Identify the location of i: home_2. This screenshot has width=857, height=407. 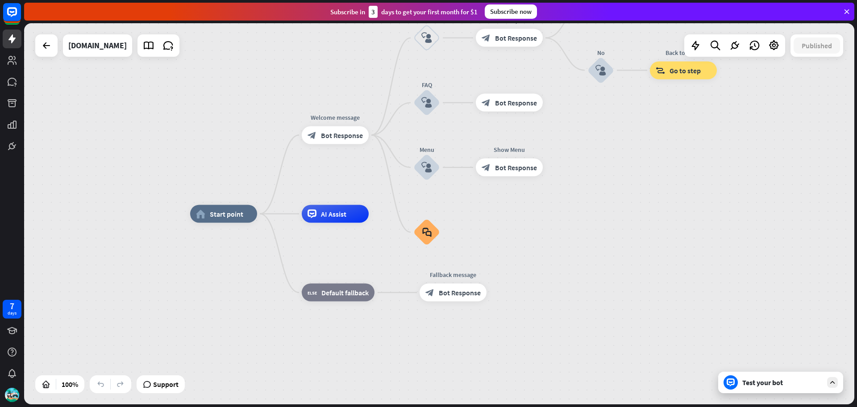
(201, 214).